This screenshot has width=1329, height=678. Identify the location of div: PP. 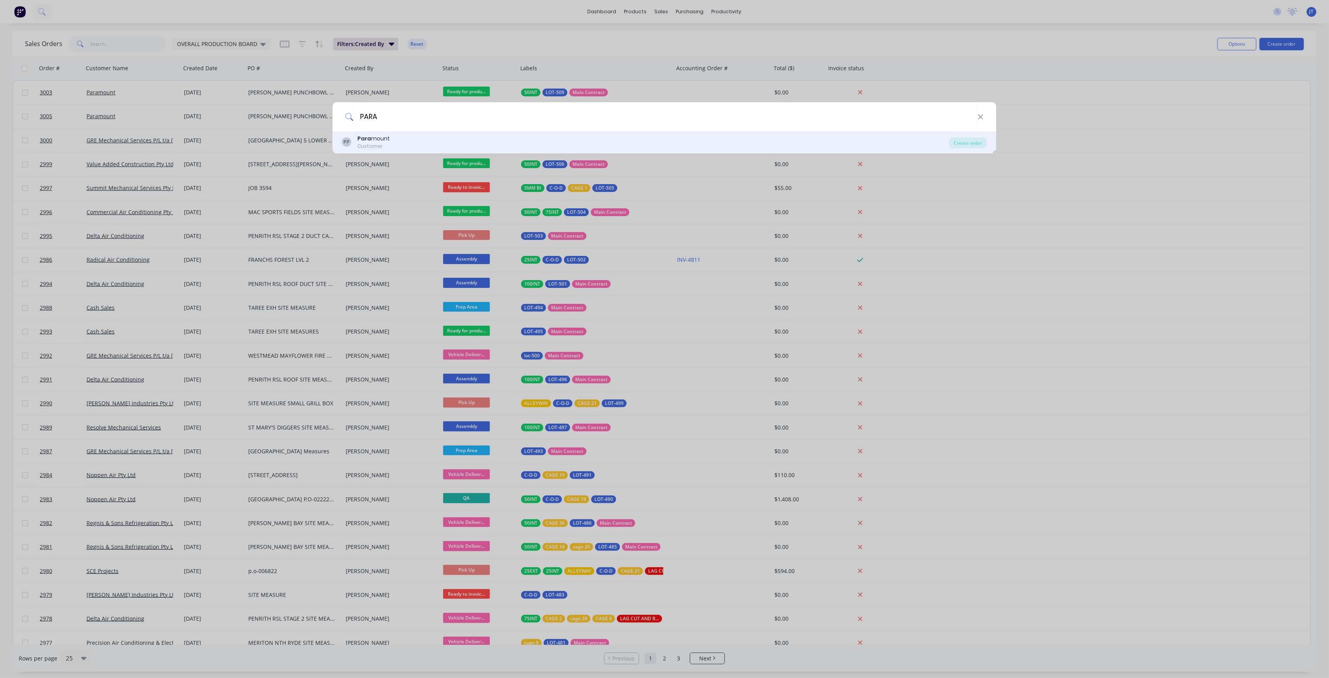
(347, 142).